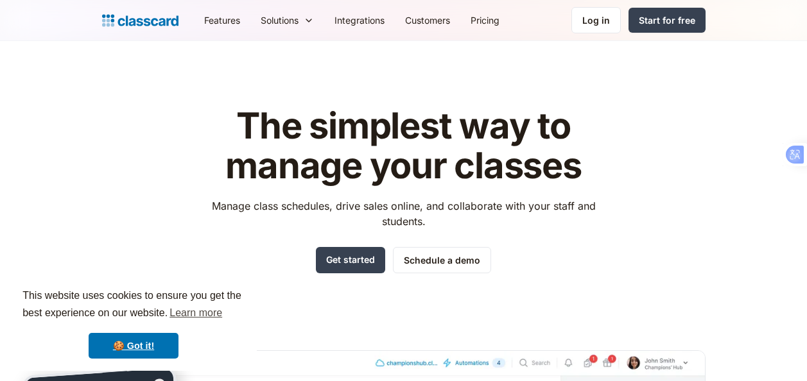  Describe the element at coordinates (133, 346) in the screenshot. I see `a: dismiss cookie message` at that location.